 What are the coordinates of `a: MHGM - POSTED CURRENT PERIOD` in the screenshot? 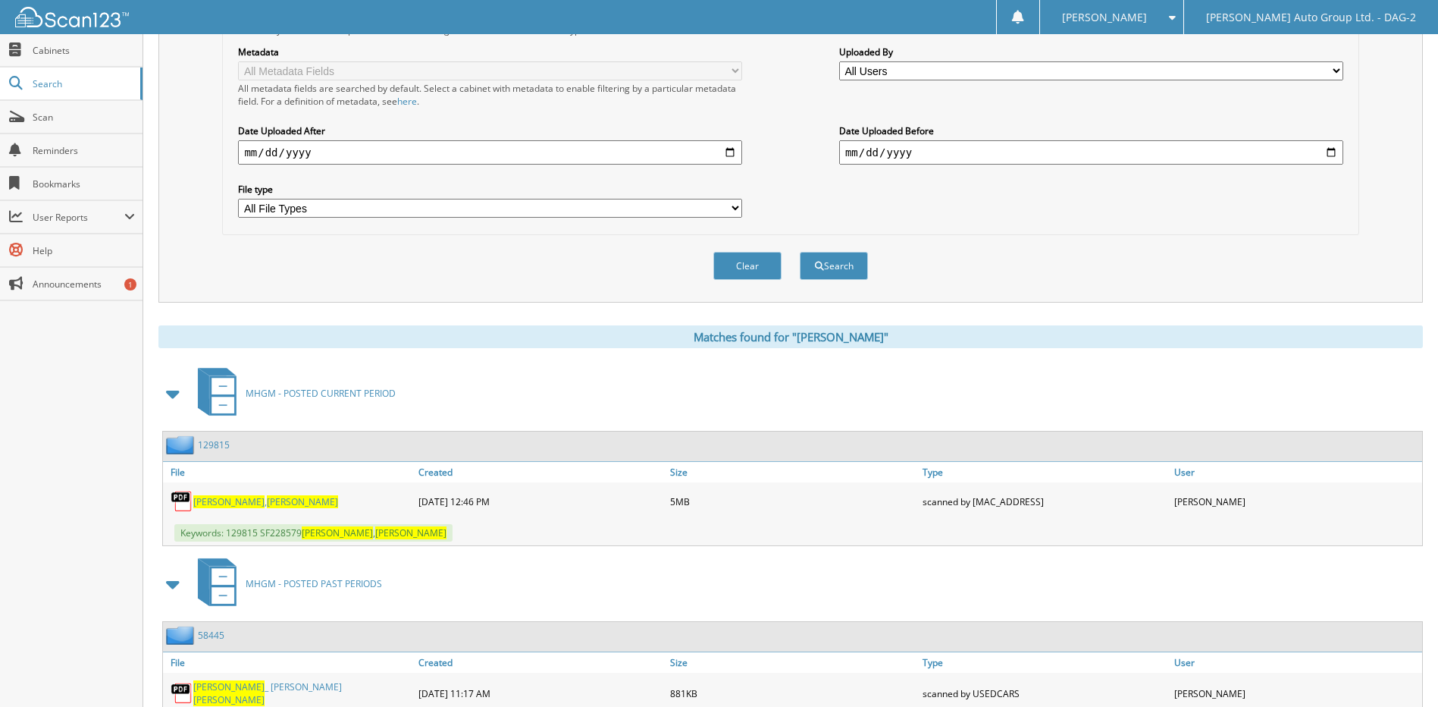 It's located at (292, 393).